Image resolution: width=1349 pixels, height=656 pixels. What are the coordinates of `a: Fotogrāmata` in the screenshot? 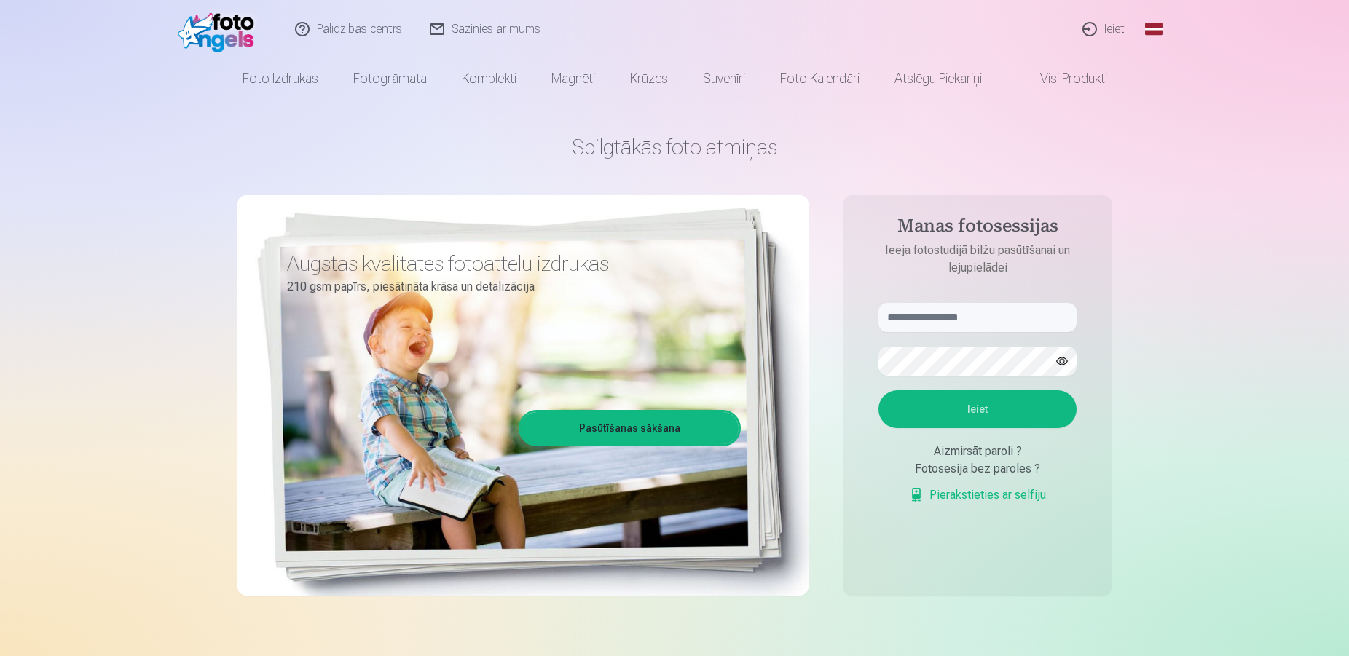 It's located at (390, 79).